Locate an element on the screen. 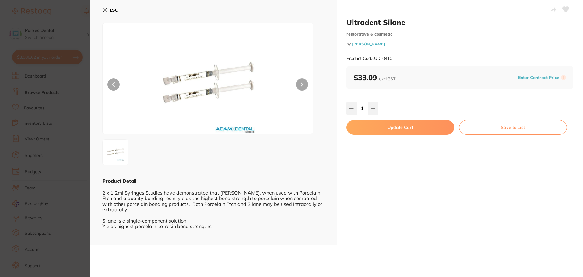 Image resolution: width=583 pixels, height=277 pixels. h2: Ultradent Silane is located at coordinates (460, 22).